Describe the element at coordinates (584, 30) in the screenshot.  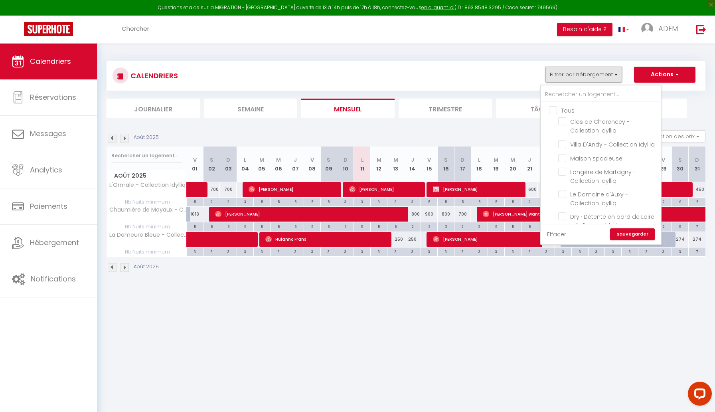
I see `button: Besoin d'aide ?` at that location.